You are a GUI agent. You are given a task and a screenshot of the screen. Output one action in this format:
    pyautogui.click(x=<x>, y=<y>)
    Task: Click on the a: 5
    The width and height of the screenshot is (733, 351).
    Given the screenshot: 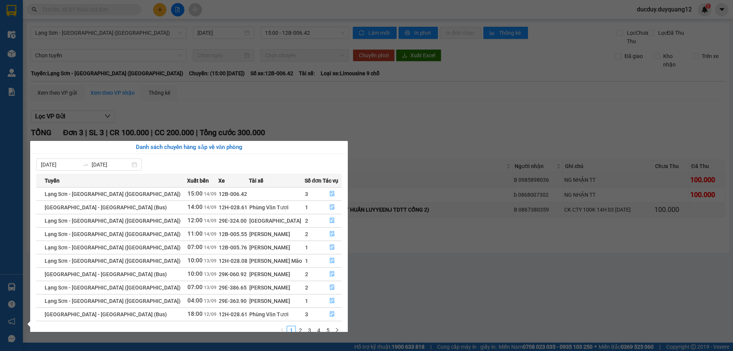 What is the action you would take?
    pyautogui.click(x=328, y=330)
    